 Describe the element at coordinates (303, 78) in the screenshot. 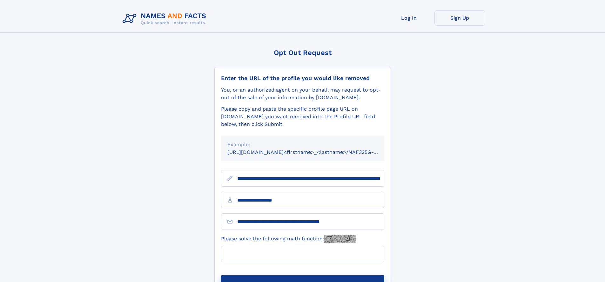

I see `div: Enter the URL of the profile you would like removed` at that location.